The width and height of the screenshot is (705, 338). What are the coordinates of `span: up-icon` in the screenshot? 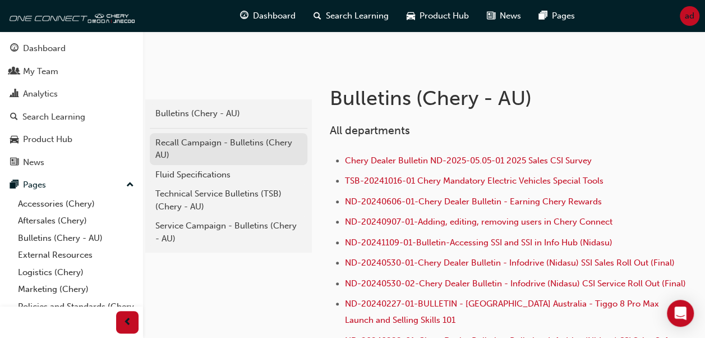 It's located at (130, 185).